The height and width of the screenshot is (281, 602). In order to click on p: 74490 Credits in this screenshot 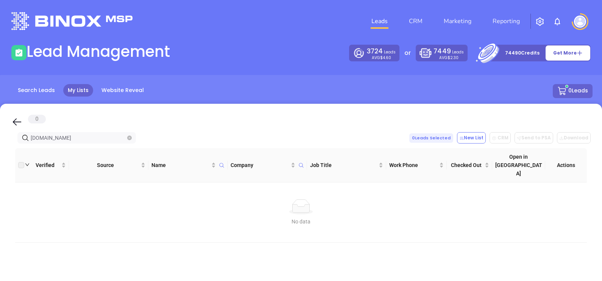, I will do `click(522, 53)`.